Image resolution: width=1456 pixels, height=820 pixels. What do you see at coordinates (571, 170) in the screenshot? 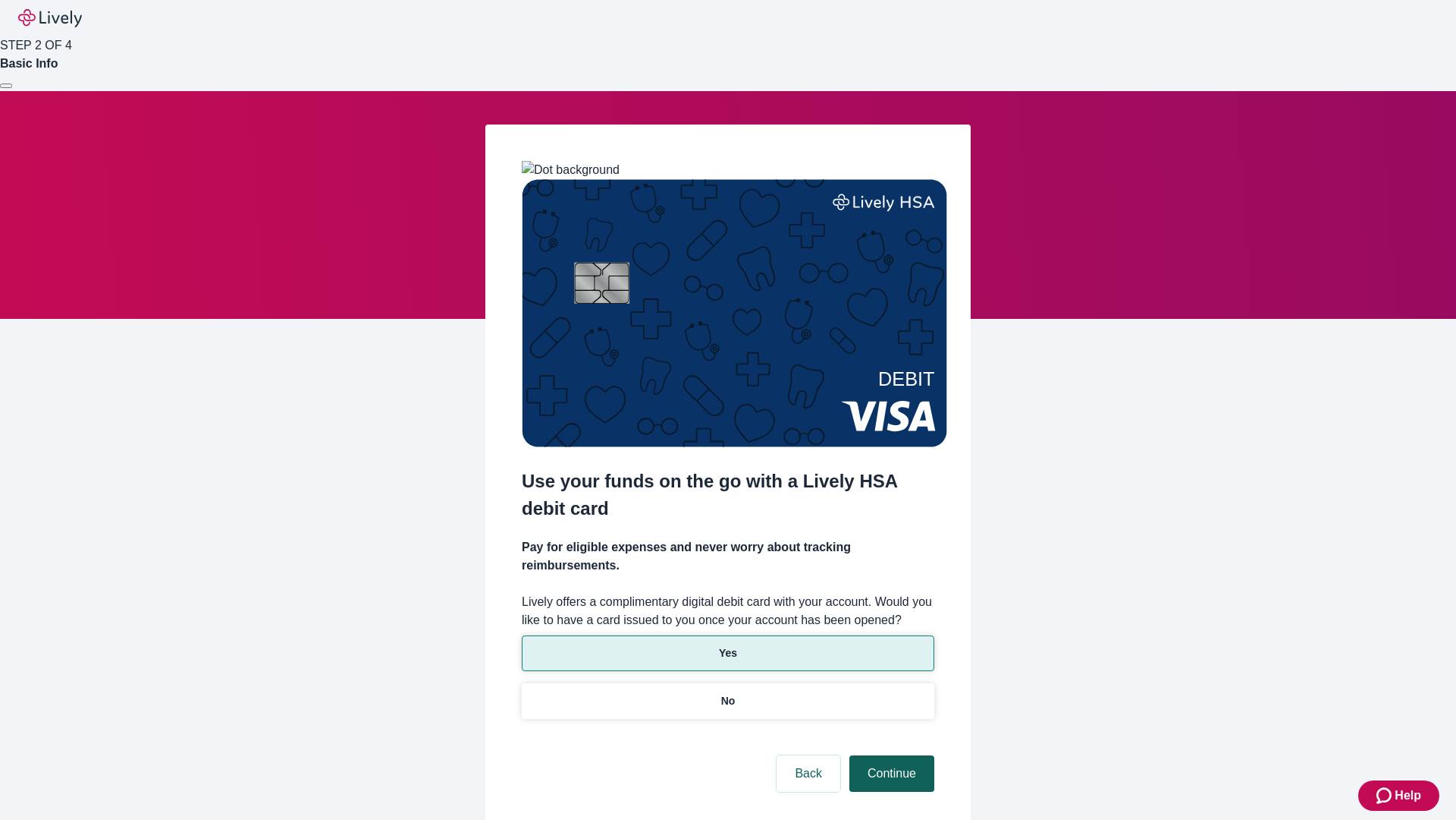
I see `img: Dot background` at bounding box center [571, 170].